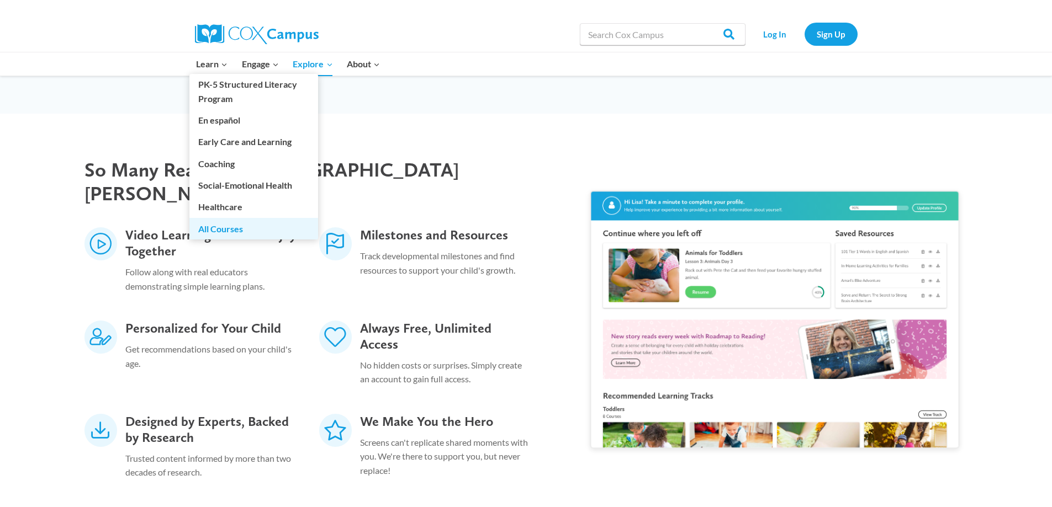 The height and width of the screenshot is (507, 1052). What do you see at coordinates (253, 185) in the screenshot?
I see `a: Social-Emotional Health` at bounding box center [253, 185].